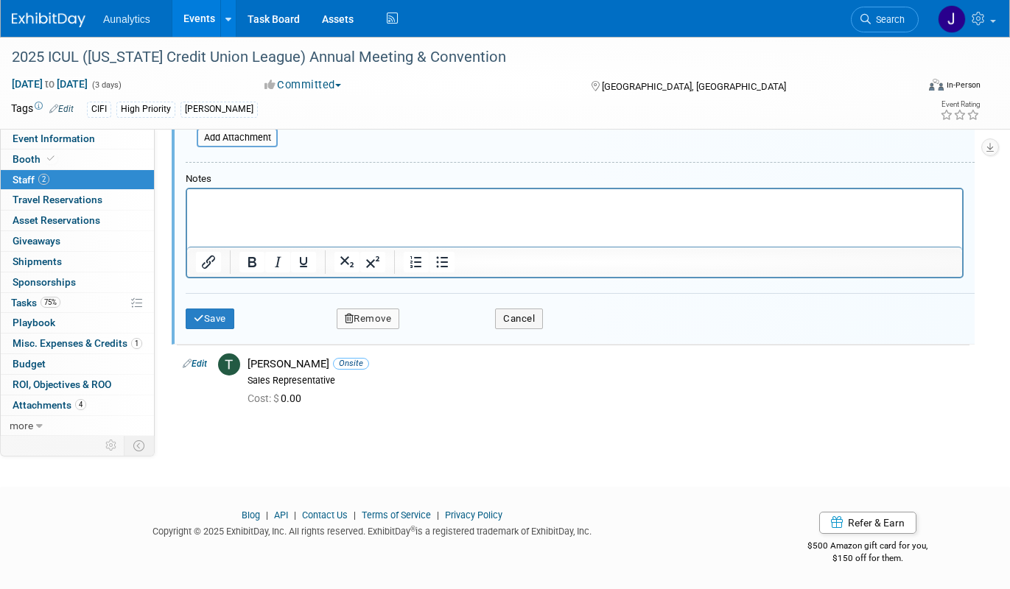 This screenshot has width=1010, height=589. Describe the element at coordinates (303, 85) in the screenshot. I see `button: Committed` at that location.